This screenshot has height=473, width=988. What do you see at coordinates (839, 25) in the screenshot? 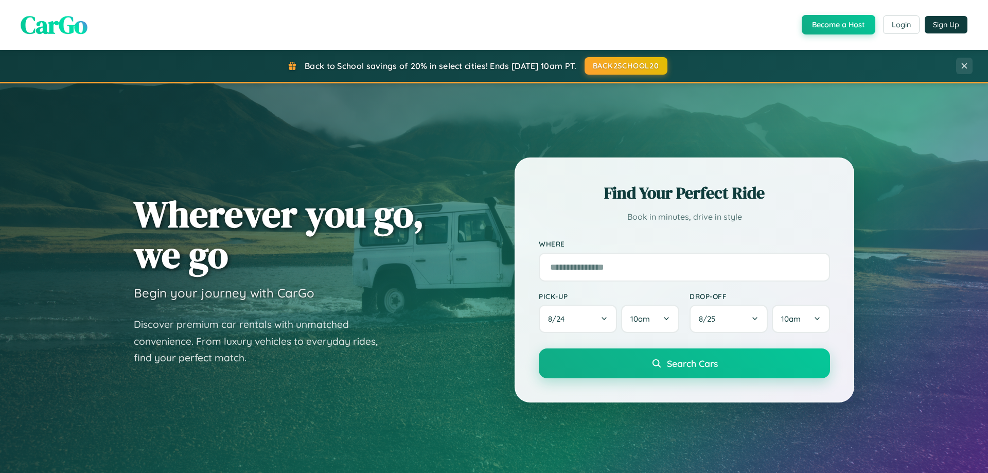
I see `button: Become a Host` at bounding box center [839, 25].